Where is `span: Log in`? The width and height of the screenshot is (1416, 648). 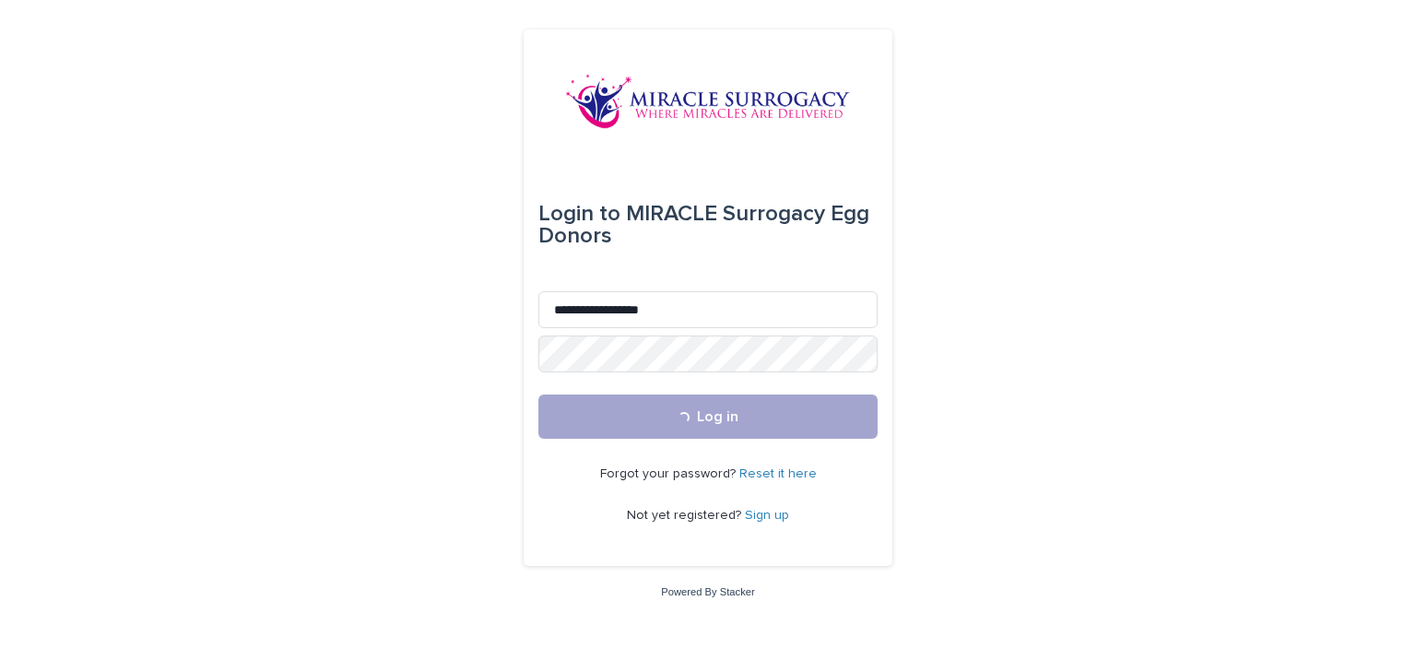
span: Log in is located at coordinates (717, 417).